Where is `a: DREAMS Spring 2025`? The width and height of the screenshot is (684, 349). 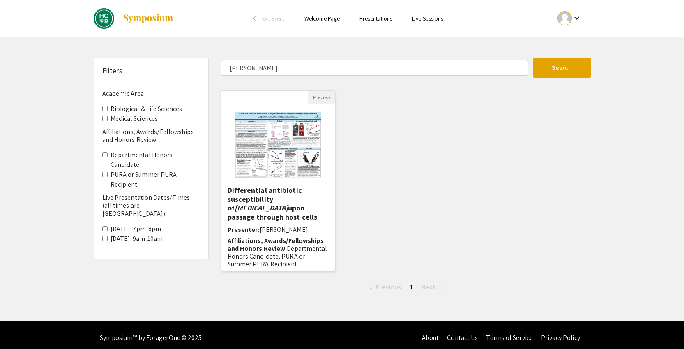
a: DREAMS Spring 2025 is located at coordinates (134, 18).